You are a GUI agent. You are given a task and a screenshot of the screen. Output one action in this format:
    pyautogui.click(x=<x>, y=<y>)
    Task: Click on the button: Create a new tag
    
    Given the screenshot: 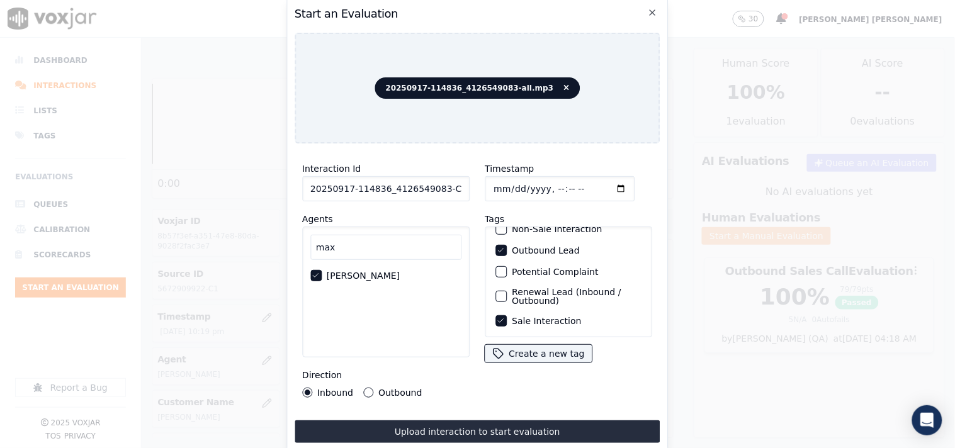 What is the action you would take?
    pyautogui.click(x=539, y=354)
    